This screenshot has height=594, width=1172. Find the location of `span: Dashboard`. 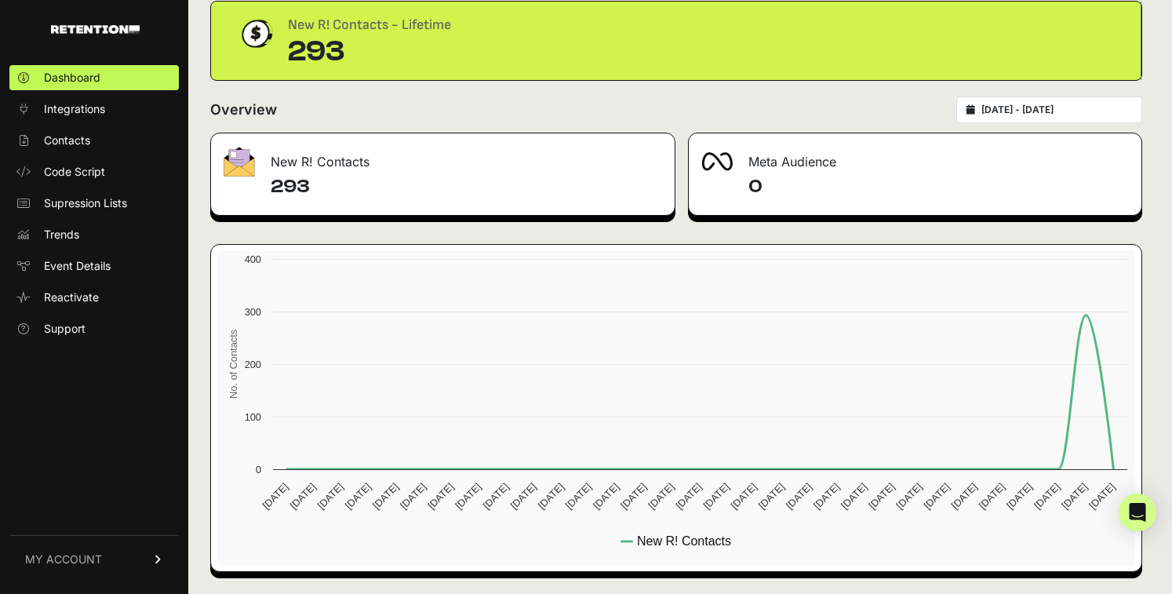

span: Dashboard is located at coordinates (72, 78).